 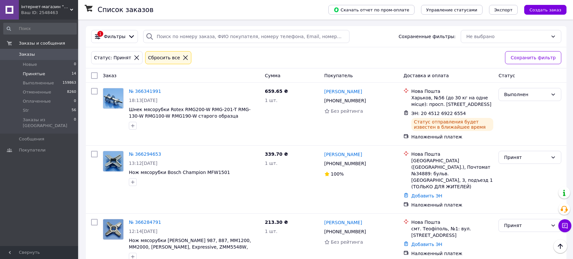 I want to click on button: Управление статусами, so click(x=452, y=10).